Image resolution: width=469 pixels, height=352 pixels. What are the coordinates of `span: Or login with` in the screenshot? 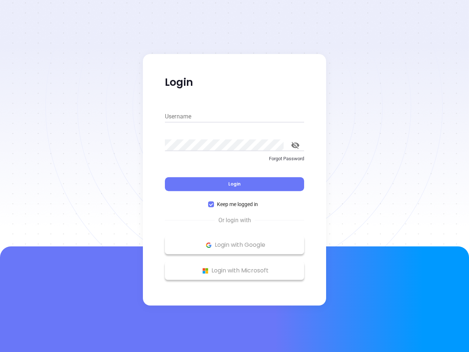 It's located at (235, 220).